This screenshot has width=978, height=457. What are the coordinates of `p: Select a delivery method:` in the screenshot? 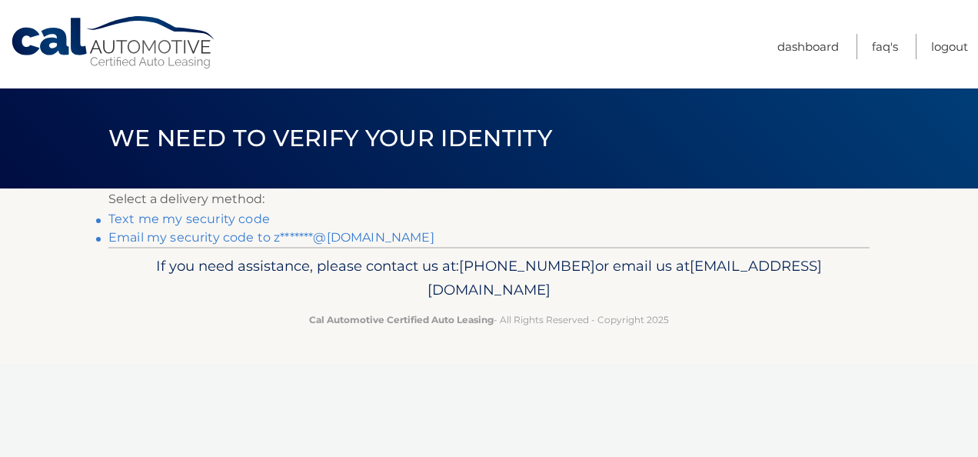 It's located at (489, 199).